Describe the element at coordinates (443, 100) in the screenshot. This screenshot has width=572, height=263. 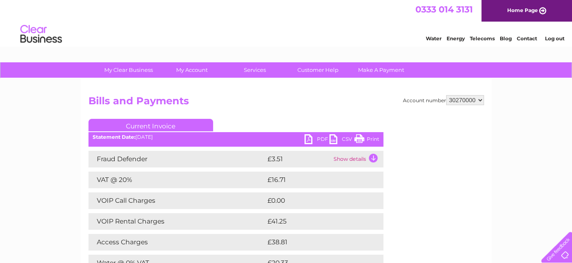
I see `div: Account number` at that location.